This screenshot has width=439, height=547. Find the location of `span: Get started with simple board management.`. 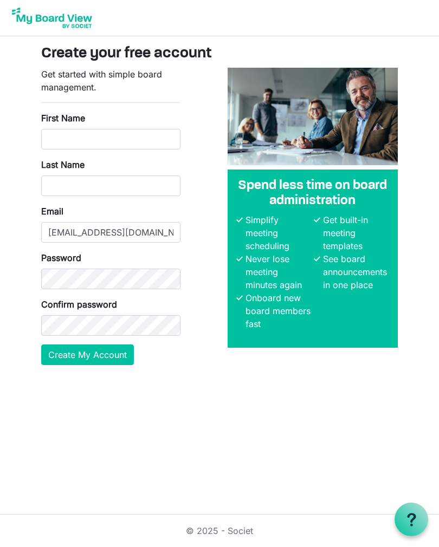

span: Get started with simple board management. is located at coordinates (101, 81).